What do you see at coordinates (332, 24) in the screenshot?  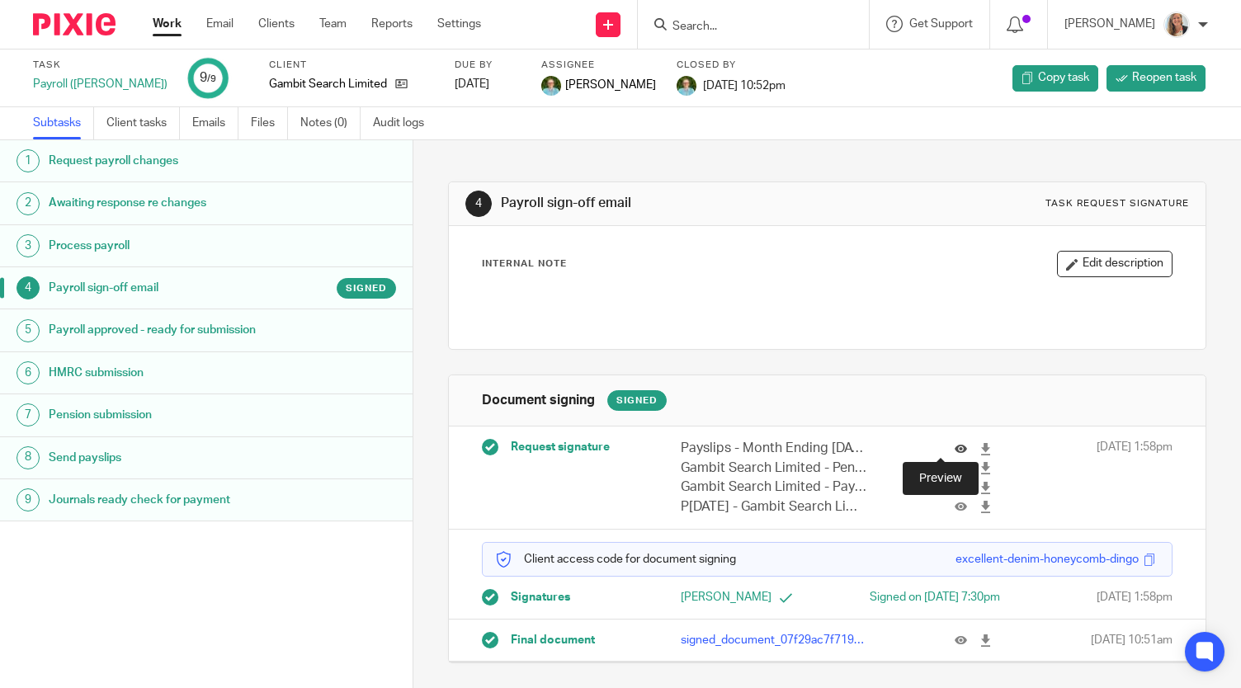 I see `a: Team` at bounding box center [332, 24].